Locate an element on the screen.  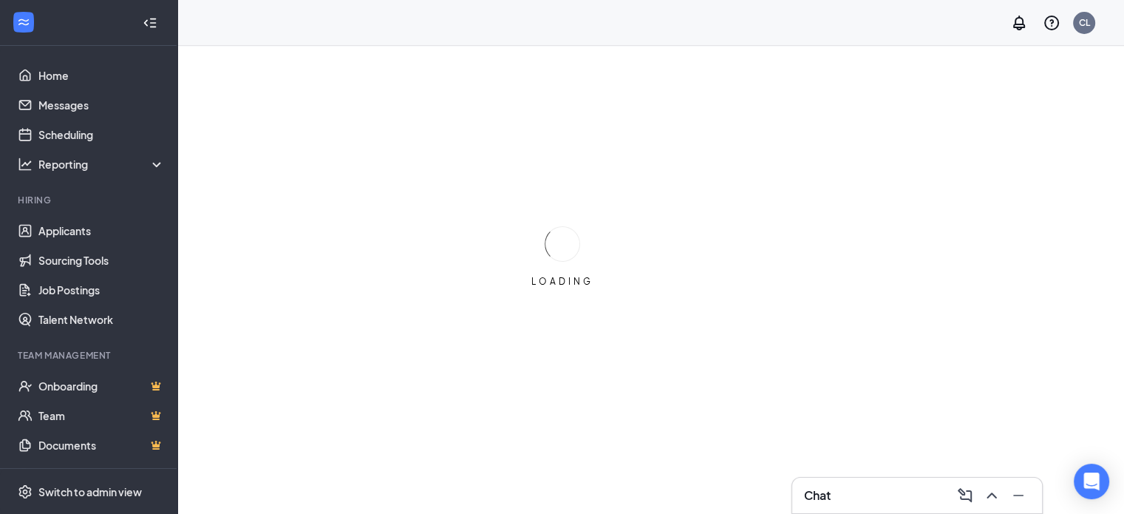
div: Switch to admin view is located at coordinates (90, 492).